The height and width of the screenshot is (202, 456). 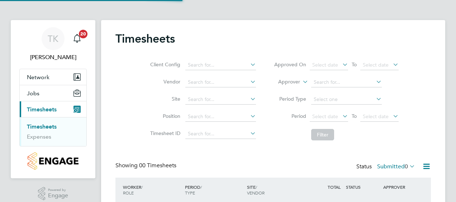 What do you see at coordinates (346, 100) in the screenshot?
I see `input: Select one` at bounding box center [346, 100].